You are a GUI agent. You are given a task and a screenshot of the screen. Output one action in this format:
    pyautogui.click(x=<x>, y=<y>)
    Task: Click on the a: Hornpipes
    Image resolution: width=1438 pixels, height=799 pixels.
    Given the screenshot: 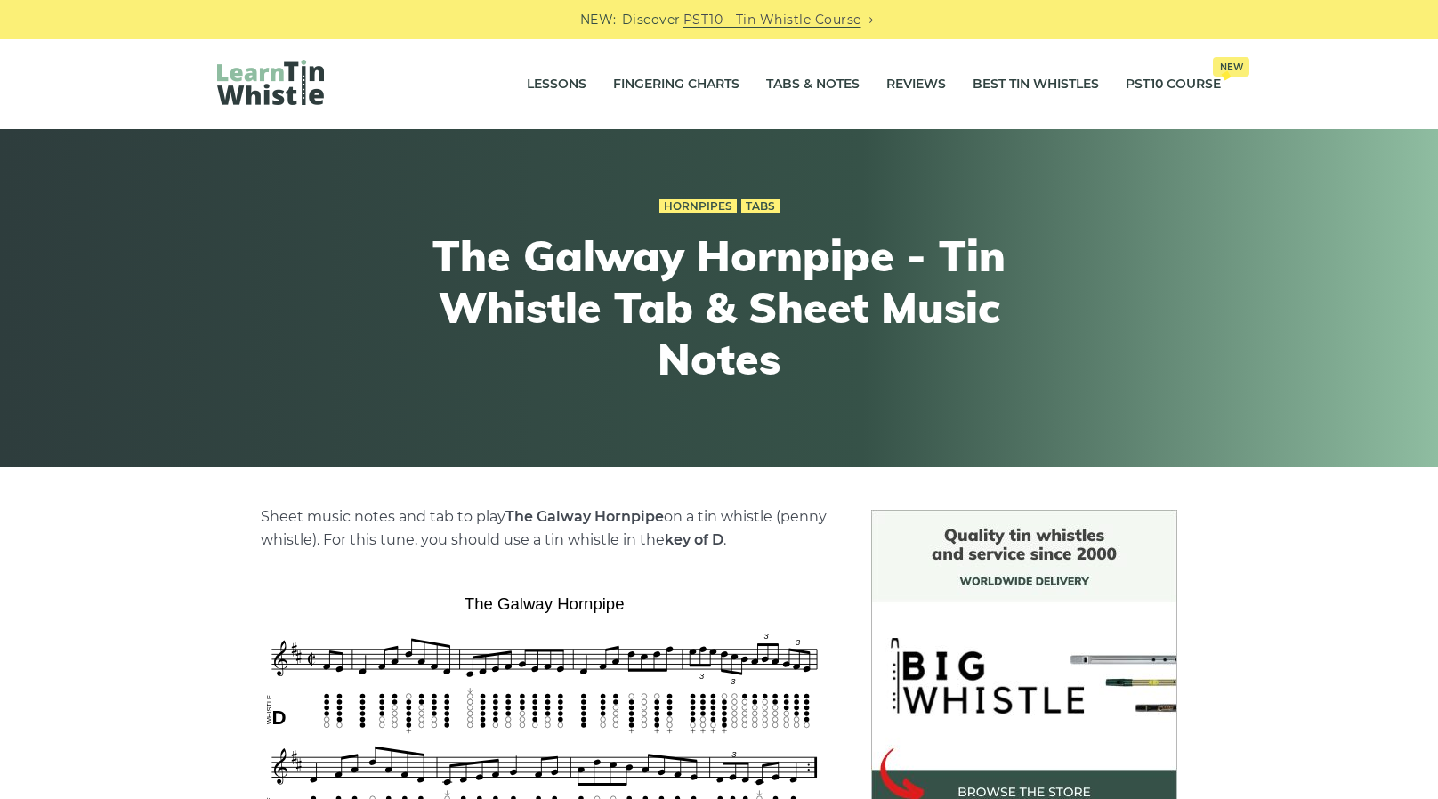 What is the action you would take?
    pyautogui.click(x=698, y=206)
    